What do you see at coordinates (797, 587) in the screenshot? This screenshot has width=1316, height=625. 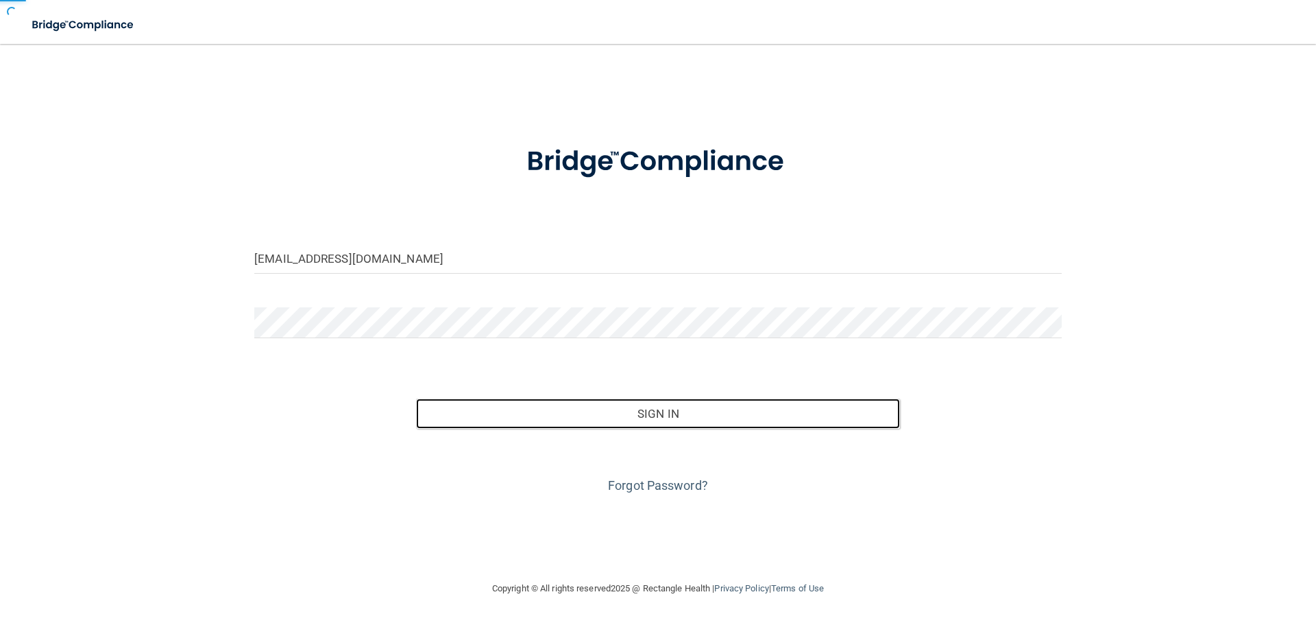 I see `a: Terms of Use` at bounding box center [797, 587].